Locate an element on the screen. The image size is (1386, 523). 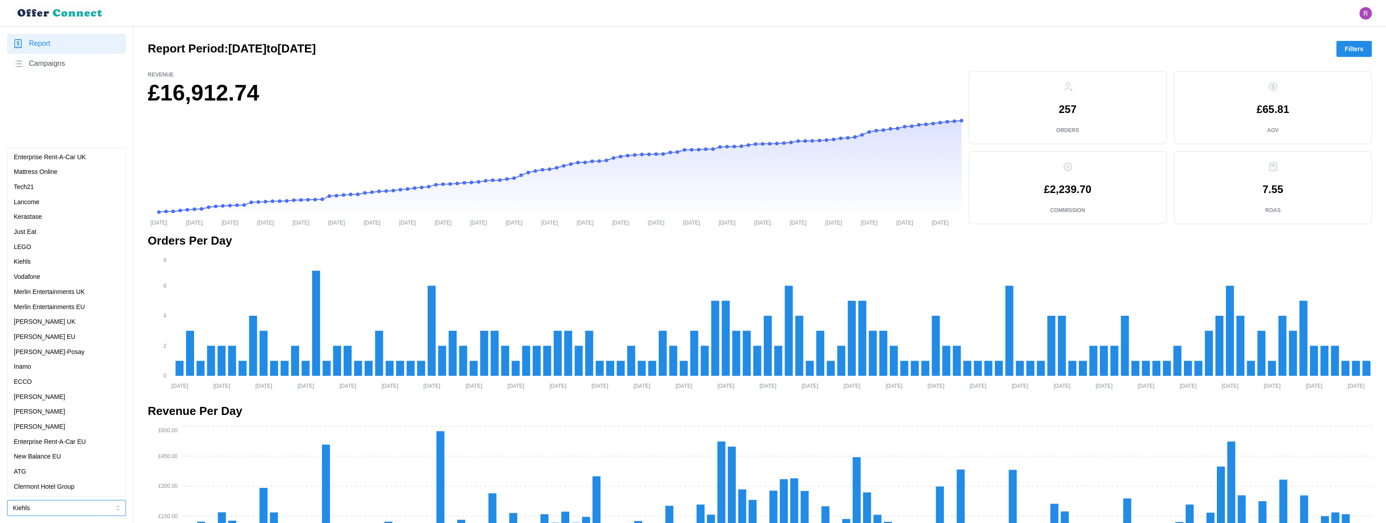
p: Orders is located at coordinates (1067, 130).